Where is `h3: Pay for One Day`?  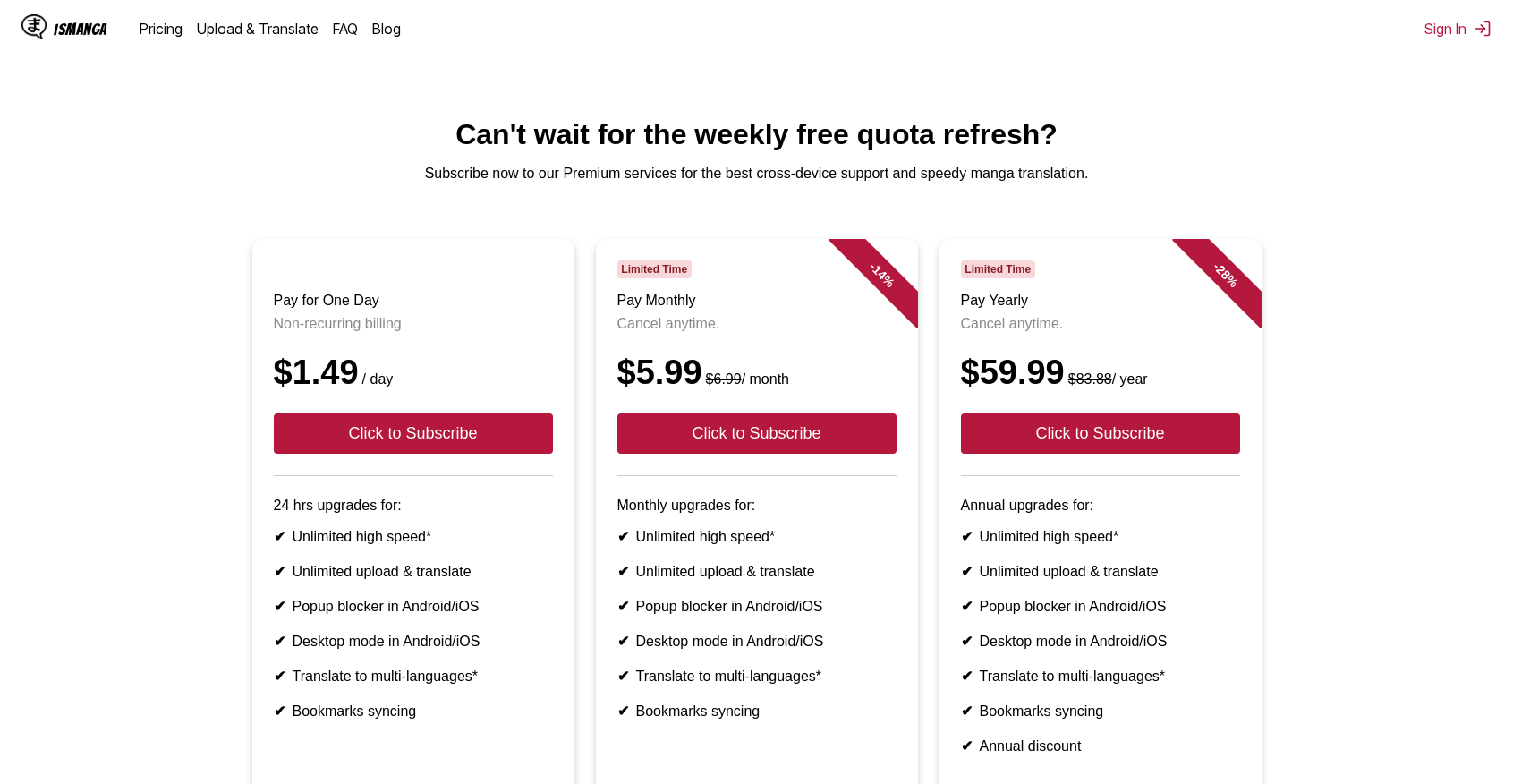 h3: Pay for One Day is located at coordinates (413, 301).